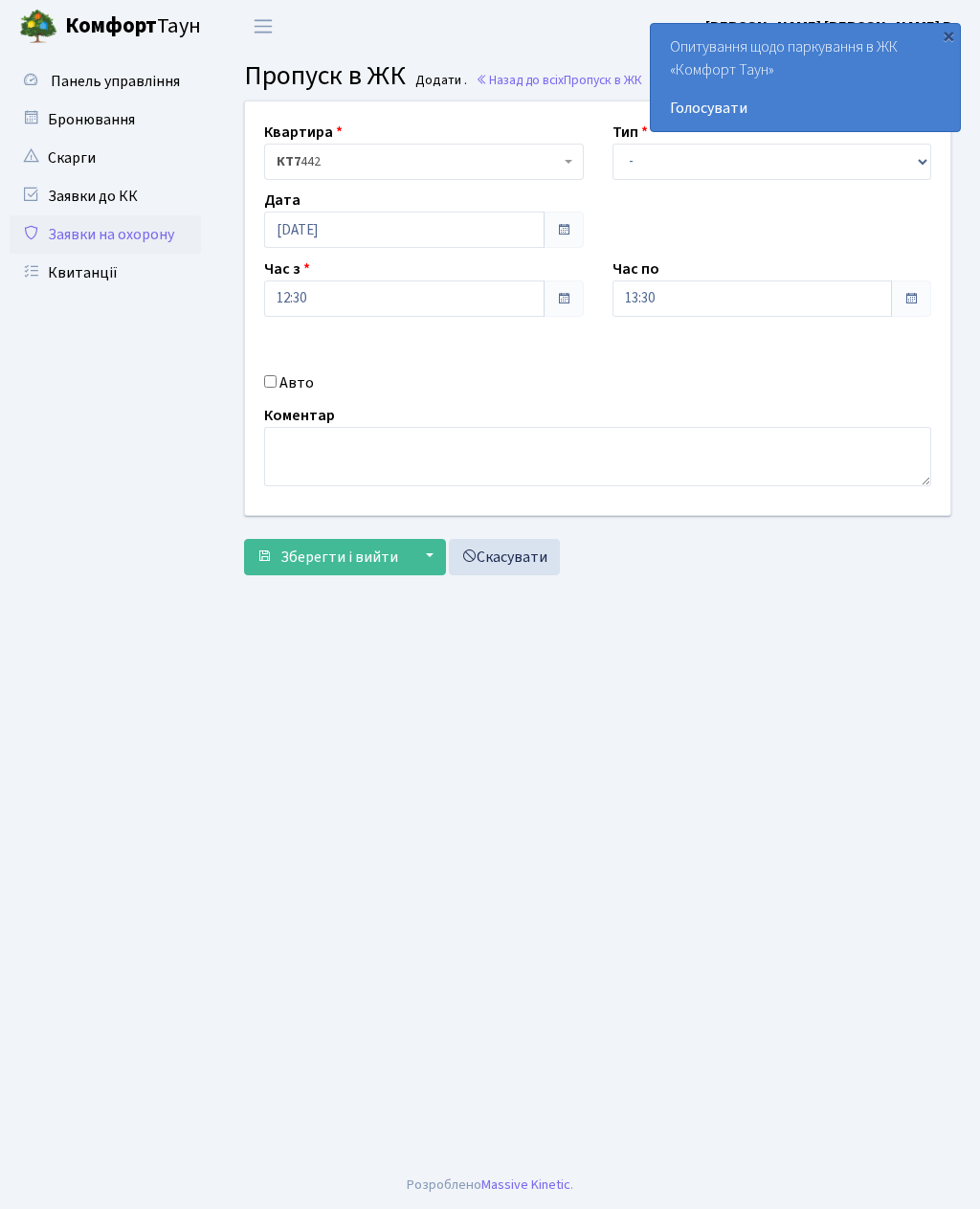 The width and height of the screenshot is (980, 1209). What do you see at coordinates (490, 1184) in the screenshot?
I see `div: Розроблено .` at bounding box center [490, 1184].